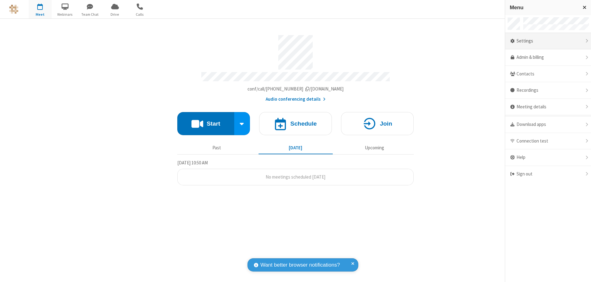  Describe the element at coordinates (548, 41) in the screenshot. I see `div: Settings` at that location.